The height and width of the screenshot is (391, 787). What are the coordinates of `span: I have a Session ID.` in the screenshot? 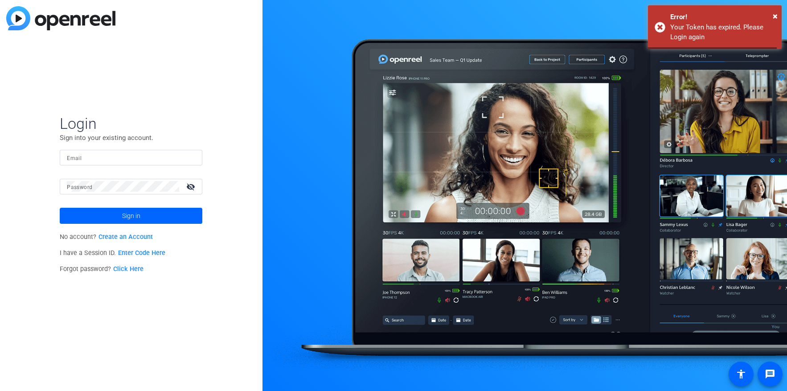 It's located at (112, 253).